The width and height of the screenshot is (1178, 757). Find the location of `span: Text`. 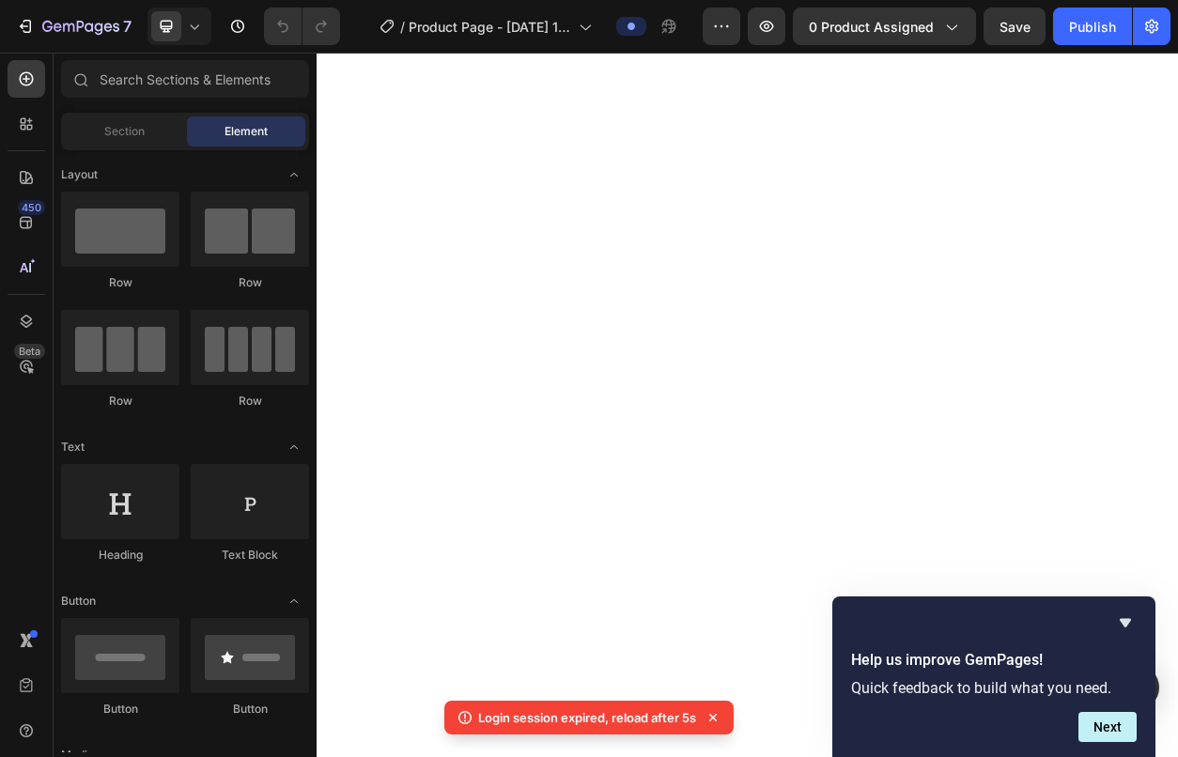

span: Text is located at coordinates (72, 447).